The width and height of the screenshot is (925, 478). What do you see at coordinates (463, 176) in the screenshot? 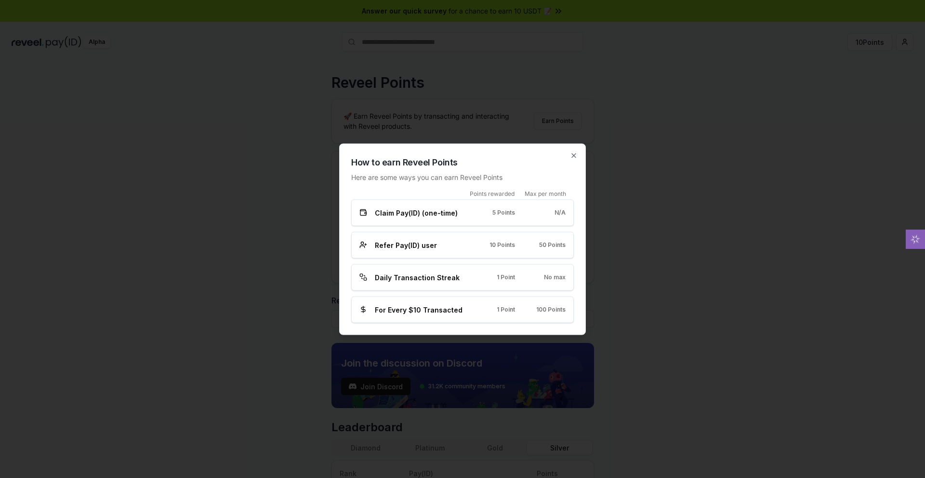
I see `p: Here are some ways you can earn Reveel Points` at bounding box center [463, 176].